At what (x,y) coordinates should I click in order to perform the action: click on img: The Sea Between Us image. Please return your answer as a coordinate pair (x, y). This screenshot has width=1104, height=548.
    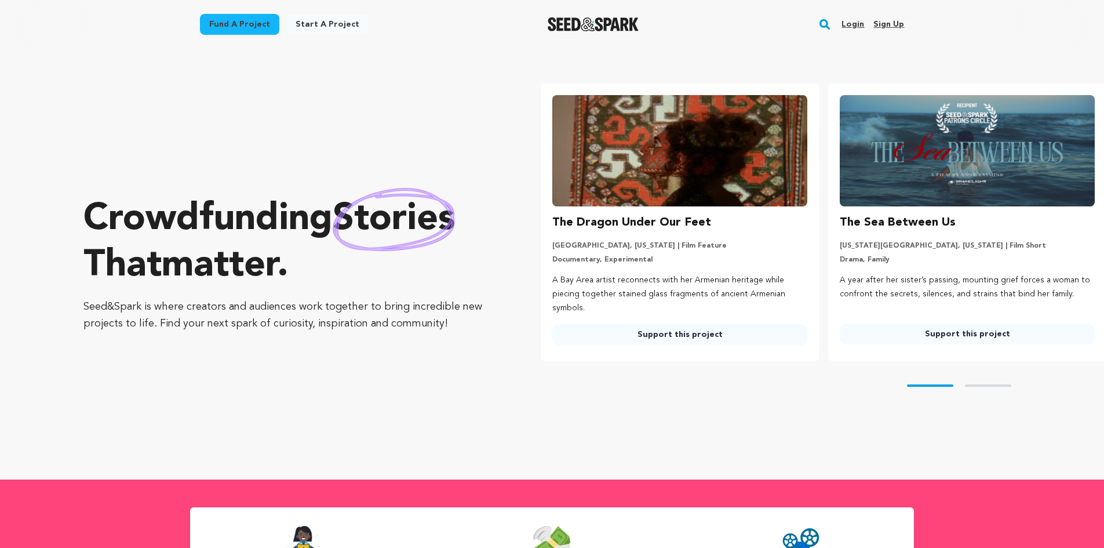
    Looking at the image, I should click on (967, 151).